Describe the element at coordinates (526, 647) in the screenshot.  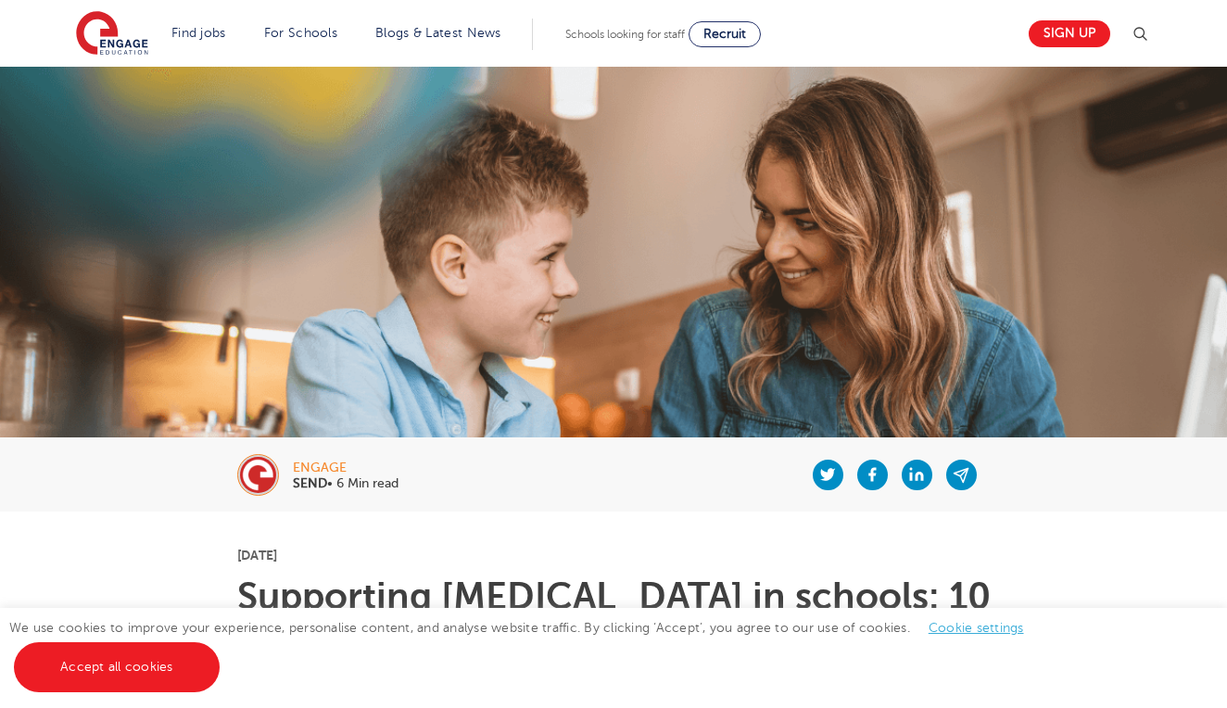
I see `span: We use cookies to improve your experience, personalise content, and analyse website traffic. By c...` at that location.